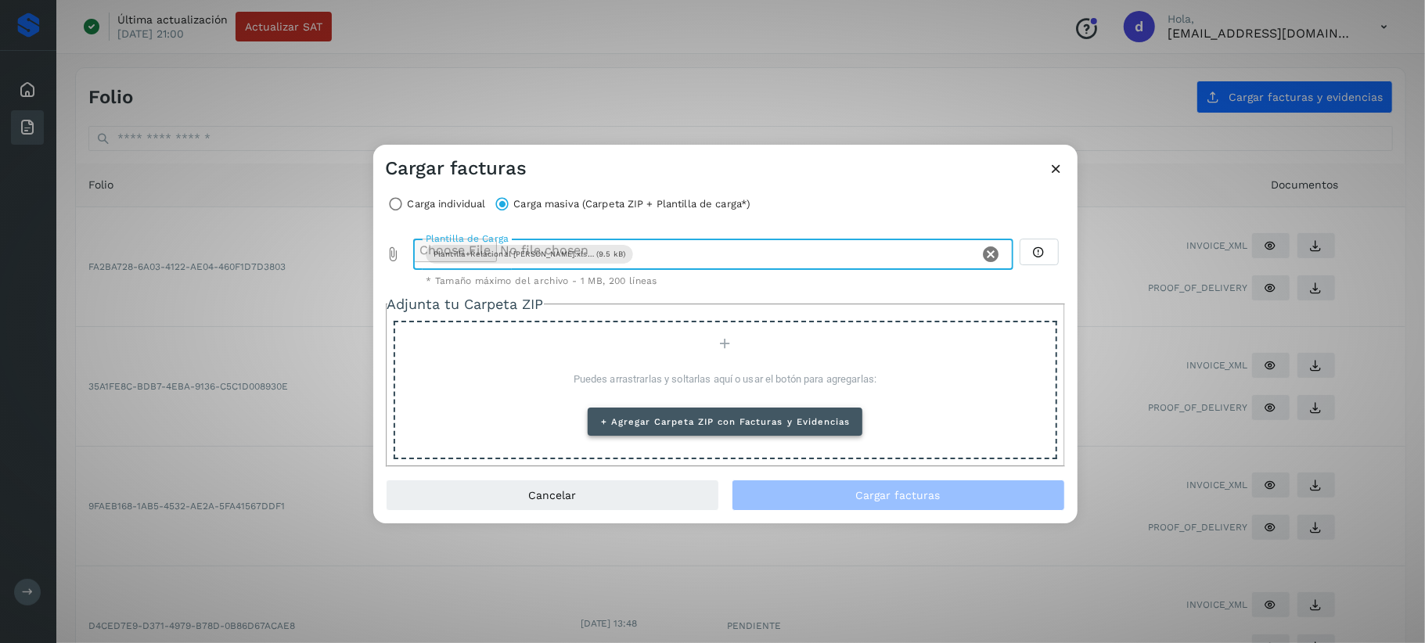 This screenshot has height=643, width=1425. I want to click on i: Plantilla de Carga prepended action, so click(394, 254).